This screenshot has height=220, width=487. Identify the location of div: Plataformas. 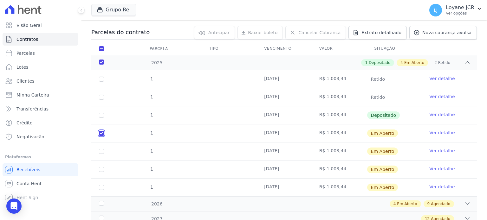
(40, 157).